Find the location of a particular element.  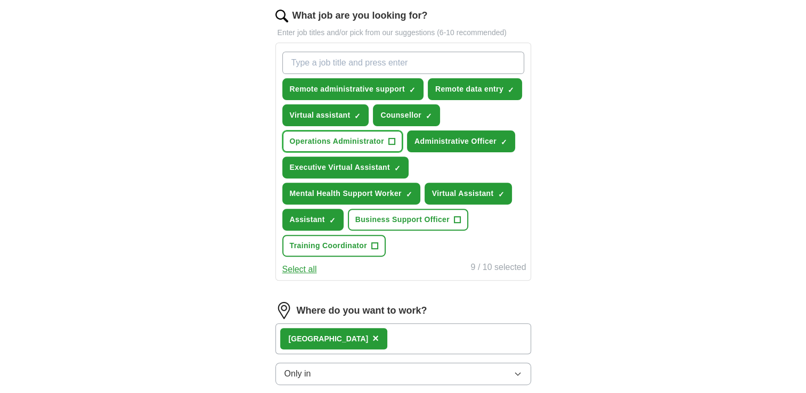

div: 9 / 10 selected is located at coordinates (498, 268).